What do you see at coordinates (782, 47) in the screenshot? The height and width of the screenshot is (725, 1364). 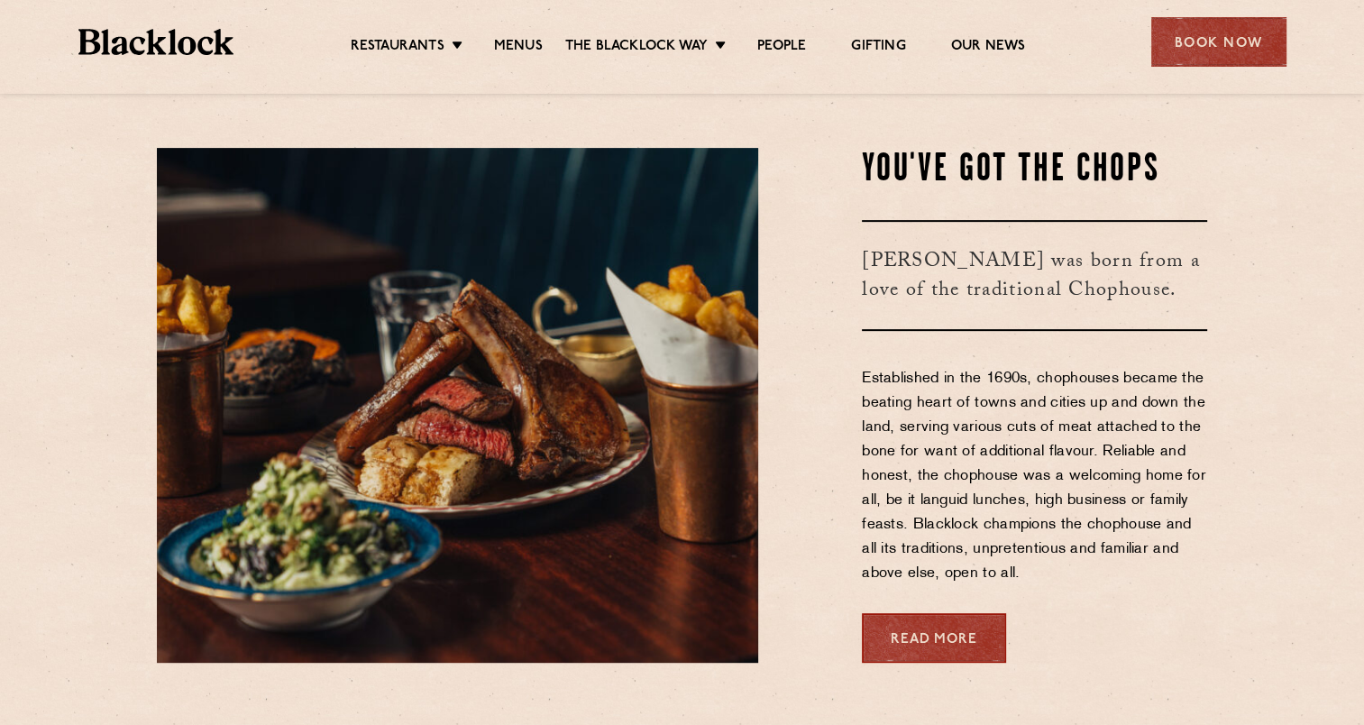 I see `a: People` at bounding box center [782, 47].